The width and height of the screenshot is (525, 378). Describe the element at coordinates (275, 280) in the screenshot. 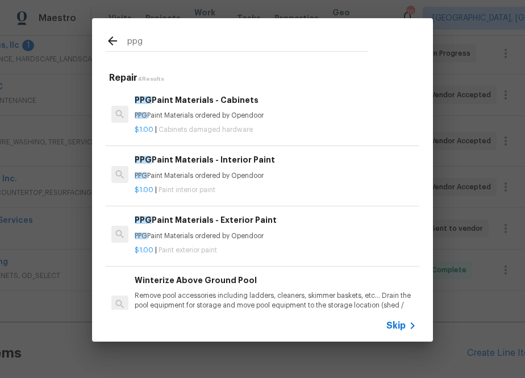

I see `h6: Winterize Above Ground Pool` at that location.